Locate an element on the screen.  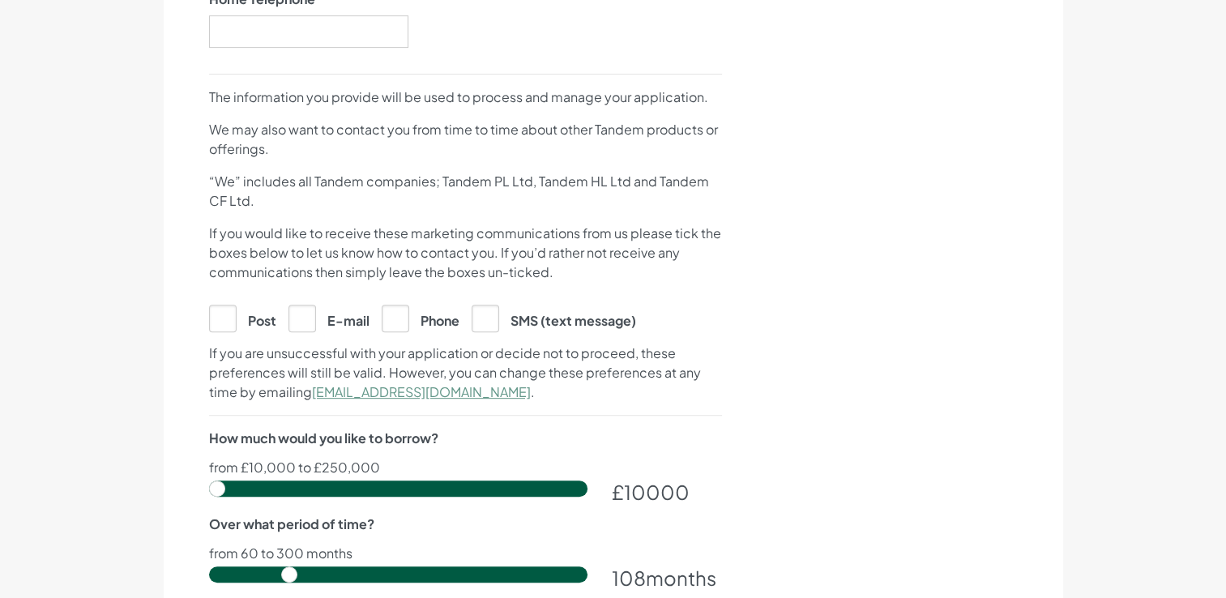
p: We may also want to contact you from time to time about other Tandem products or offerings. is located at coordinates (465, 139).